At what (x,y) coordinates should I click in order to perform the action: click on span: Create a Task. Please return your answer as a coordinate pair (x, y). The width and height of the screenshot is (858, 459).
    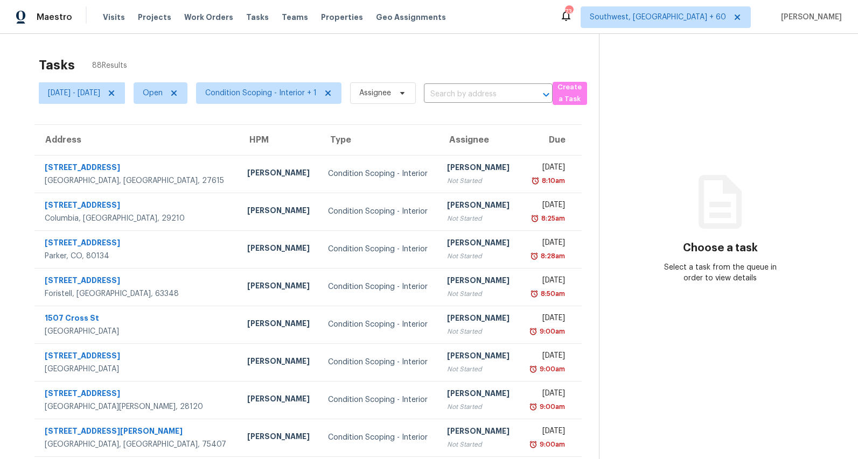
    Looking at the image, I should click on (570, 94).